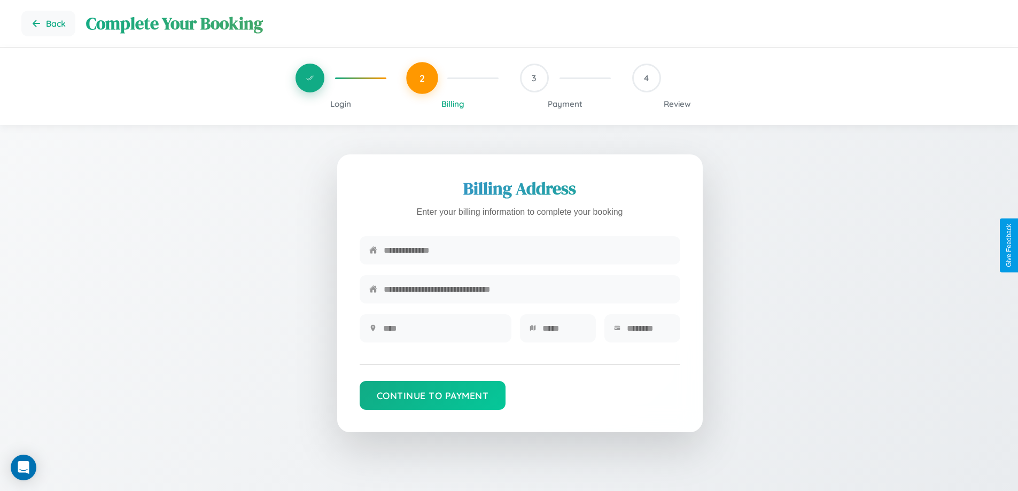 This screenshot has height=491, width=1018. Describe the element at coordinates (24, 467) in the screenshot. I see `div: Open Intercom Messenger` at that location.